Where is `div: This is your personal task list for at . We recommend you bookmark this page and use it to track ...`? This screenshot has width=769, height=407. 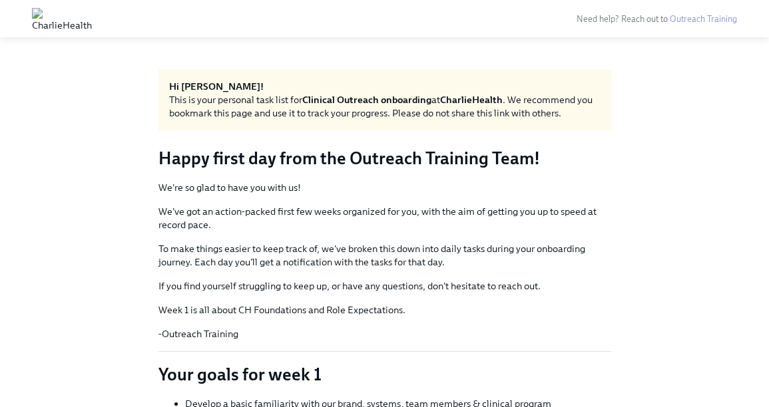 div: This is your personal task list for at . We recommend you bookmark this page and use it to track ... is located at coordinates (385, 107).